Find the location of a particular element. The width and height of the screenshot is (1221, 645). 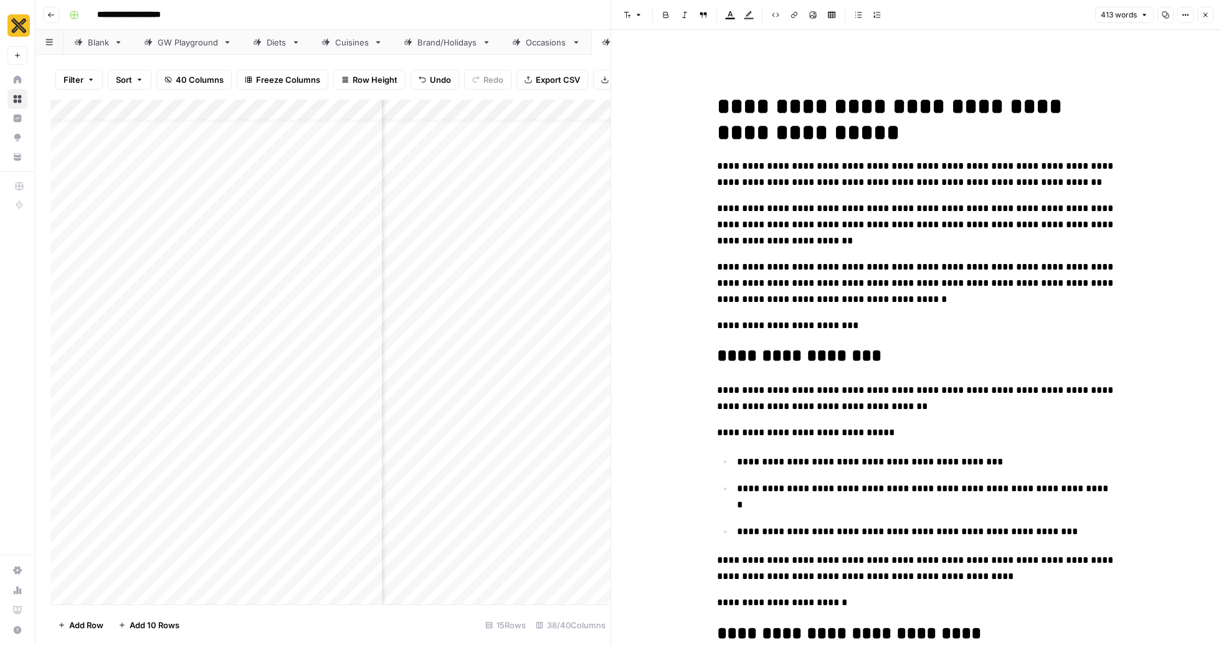

div: 38/40 Columns is located at coordinates (571, 625).